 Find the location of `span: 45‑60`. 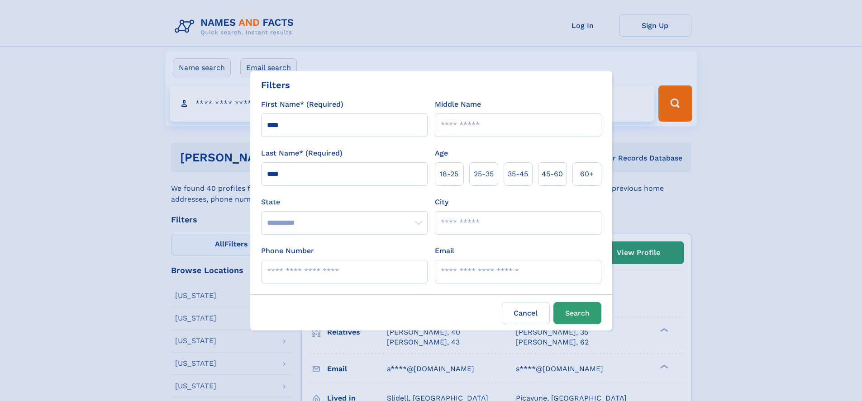

span: 45‑60 is located at coordinates (552, 174).